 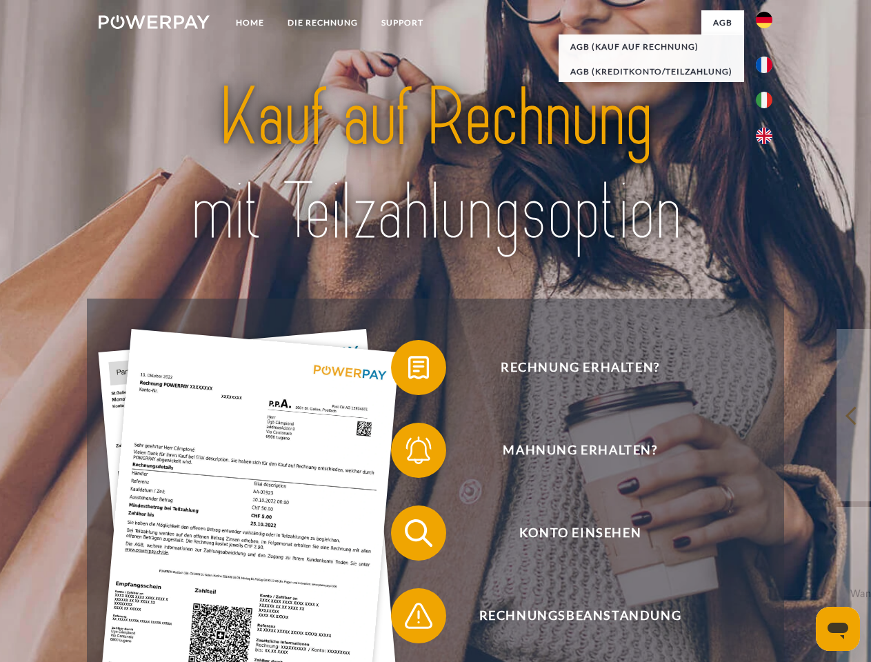 What do you see at coordinates (722, 23) in the screenshot?
I see `a: agb` at bounding box center [722, 23].